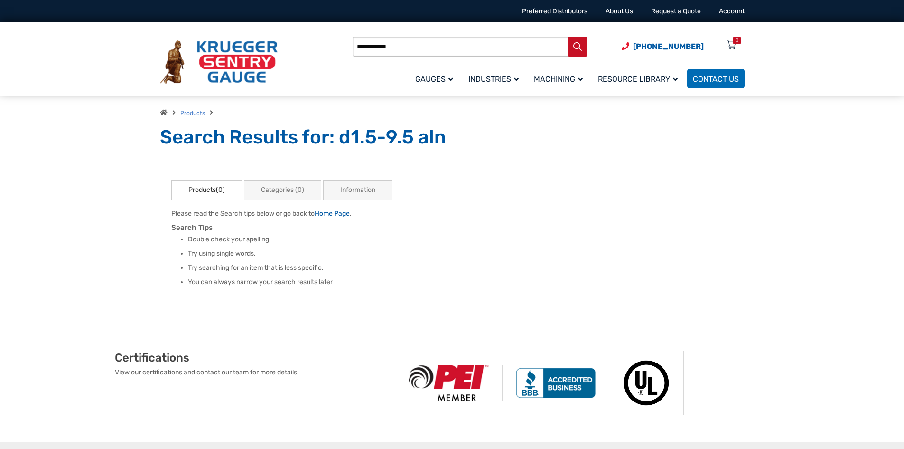  What do you see at coordinates (452, 213) in the screenshot?
I see `p: Please read the Search tips below or go back to .` at bounding box center [452, 213].